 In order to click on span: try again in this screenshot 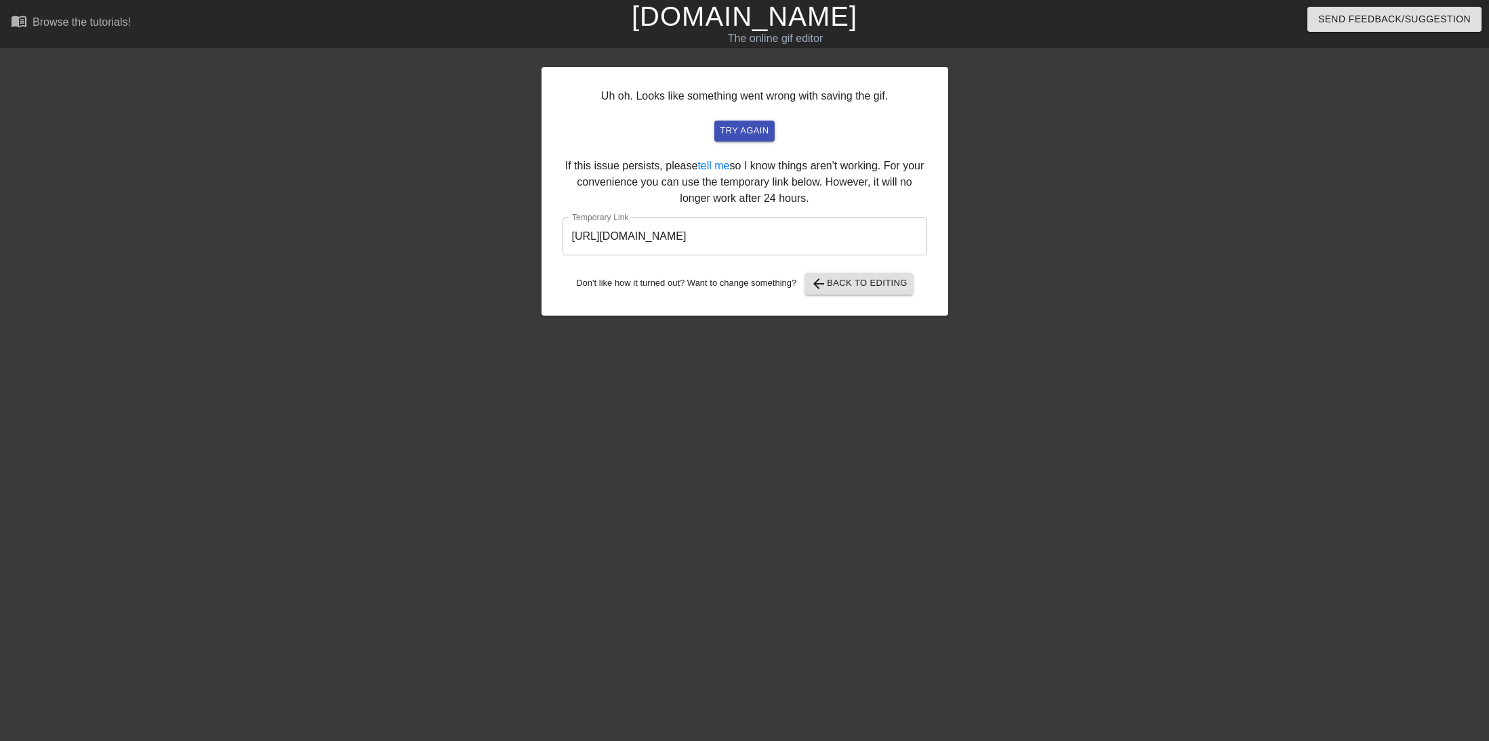, I will do `click(744, 131)`.